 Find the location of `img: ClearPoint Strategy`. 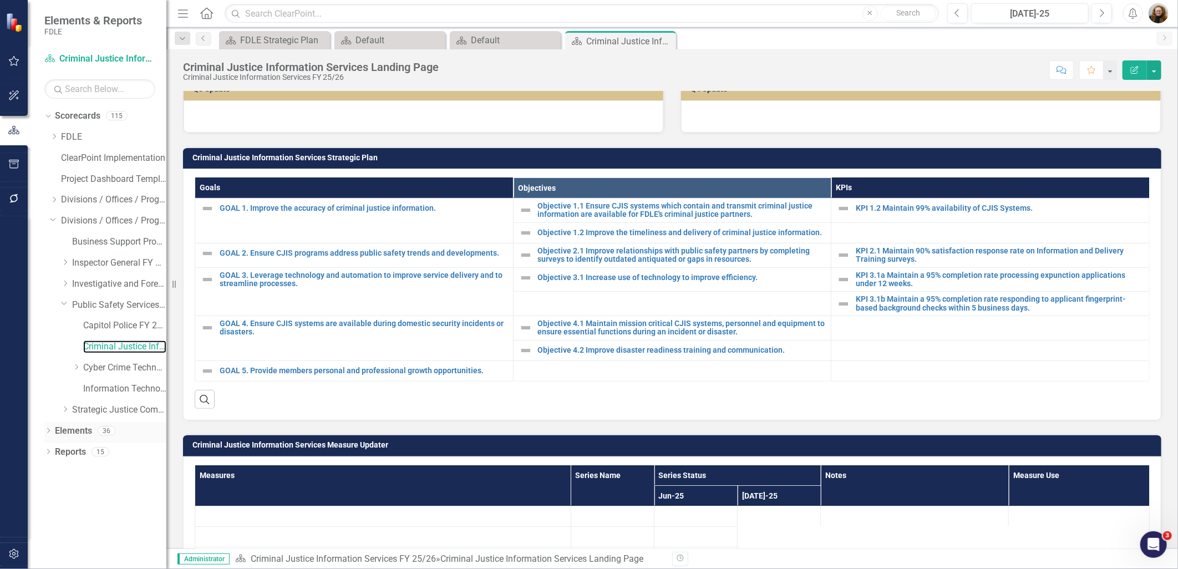

img: ClearPoint Strategy is located at coordinates (15, 22).